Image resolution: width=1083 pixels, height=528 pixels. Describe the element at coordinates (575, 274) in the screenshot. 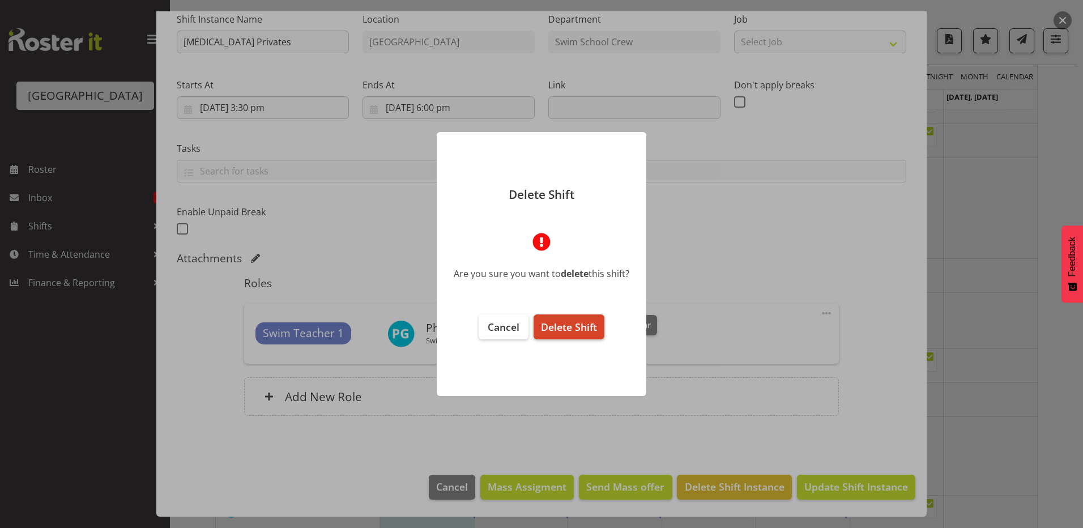

I see `b: delete` at that location.